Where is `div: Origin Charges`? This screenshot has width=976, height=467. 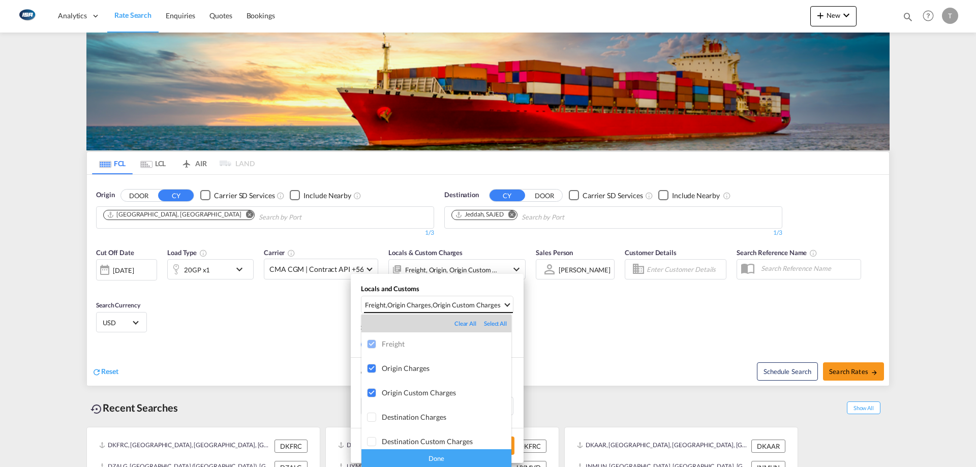
div: Origin Charges is located at coordinates (446, 368).